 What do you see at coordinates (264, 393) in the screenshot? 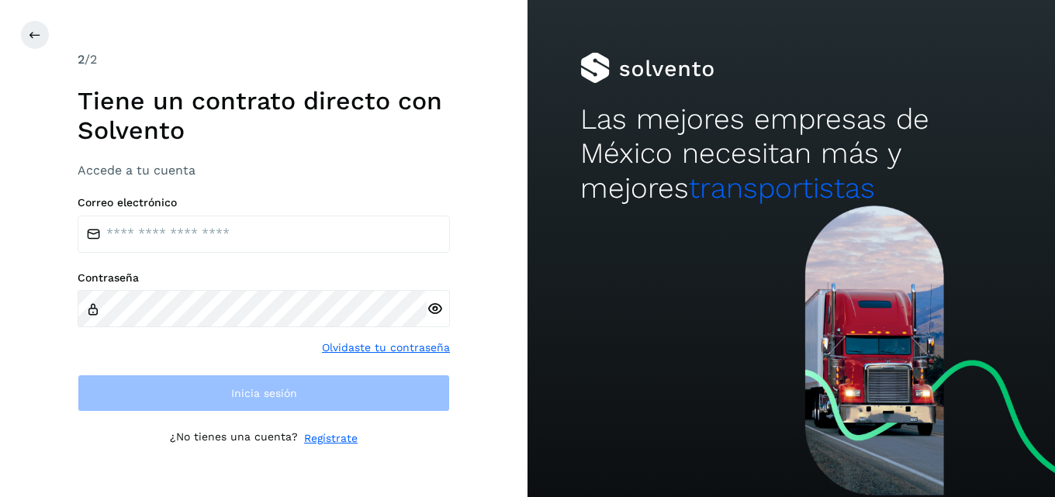
I see `span: Inicia sesión` at bounding box center [264, 393].